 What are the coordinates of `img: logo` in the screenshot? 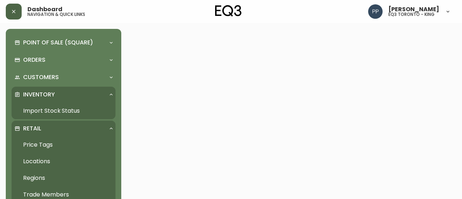 It's located at (228, 11).